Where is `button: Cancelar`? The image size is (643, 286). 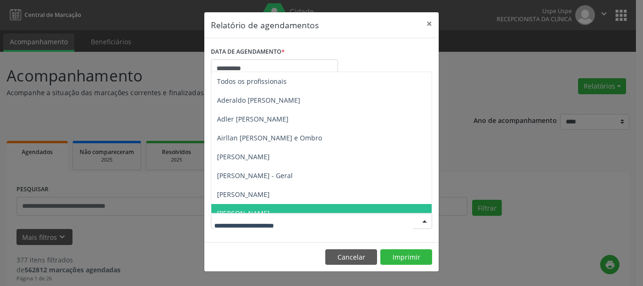 button: Cancelar is located at coordinates (351, 257).